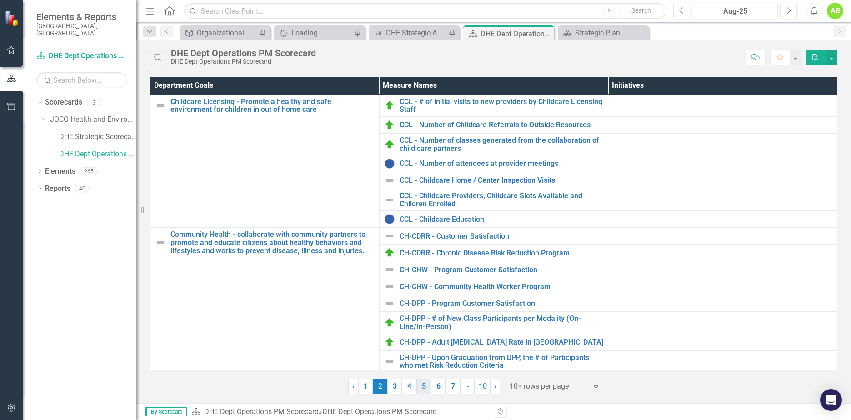  Describe the element at coordinates (93, 120) in the screenshot. I see `a: JOCO Health and Environment` at that location.